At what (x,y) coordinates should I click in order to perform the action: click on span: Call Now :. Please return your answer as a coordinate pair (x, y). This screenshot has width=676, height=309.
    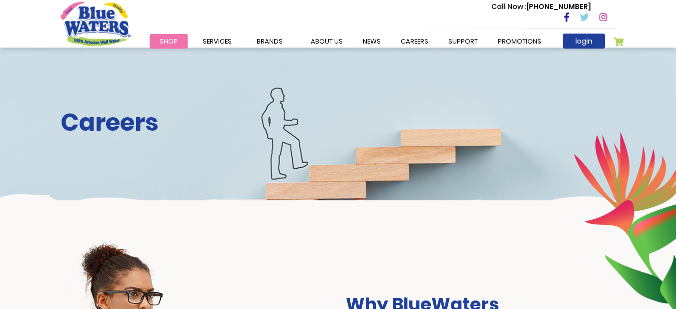
    Looking at the image, I should click on (509, 7).